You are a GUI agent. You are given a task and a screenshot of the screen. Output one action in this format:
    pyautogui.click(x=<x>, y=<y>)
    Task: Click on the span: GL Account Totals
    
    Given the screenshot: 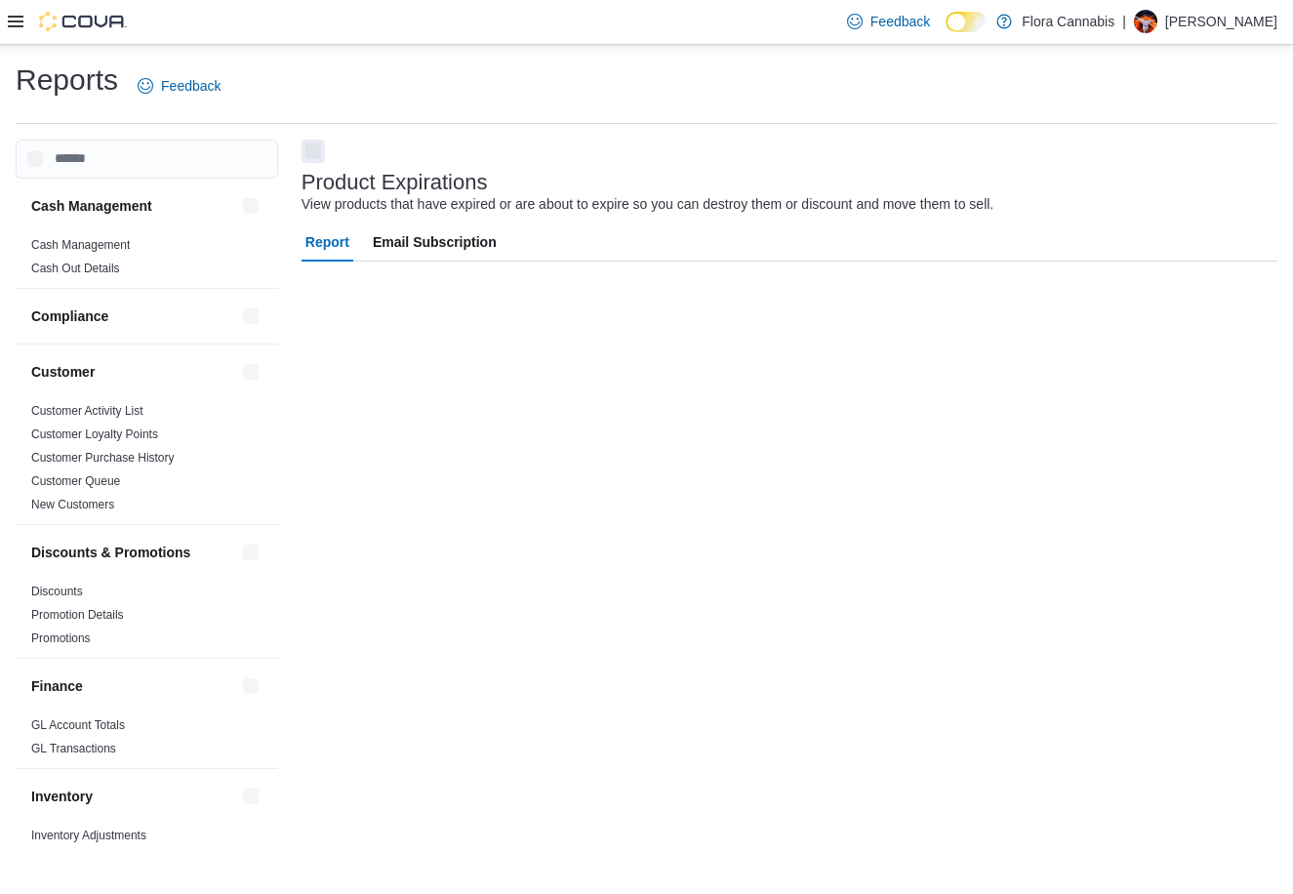 What is the action you would take?
    pyautogui.click(x=78, y=725)
    